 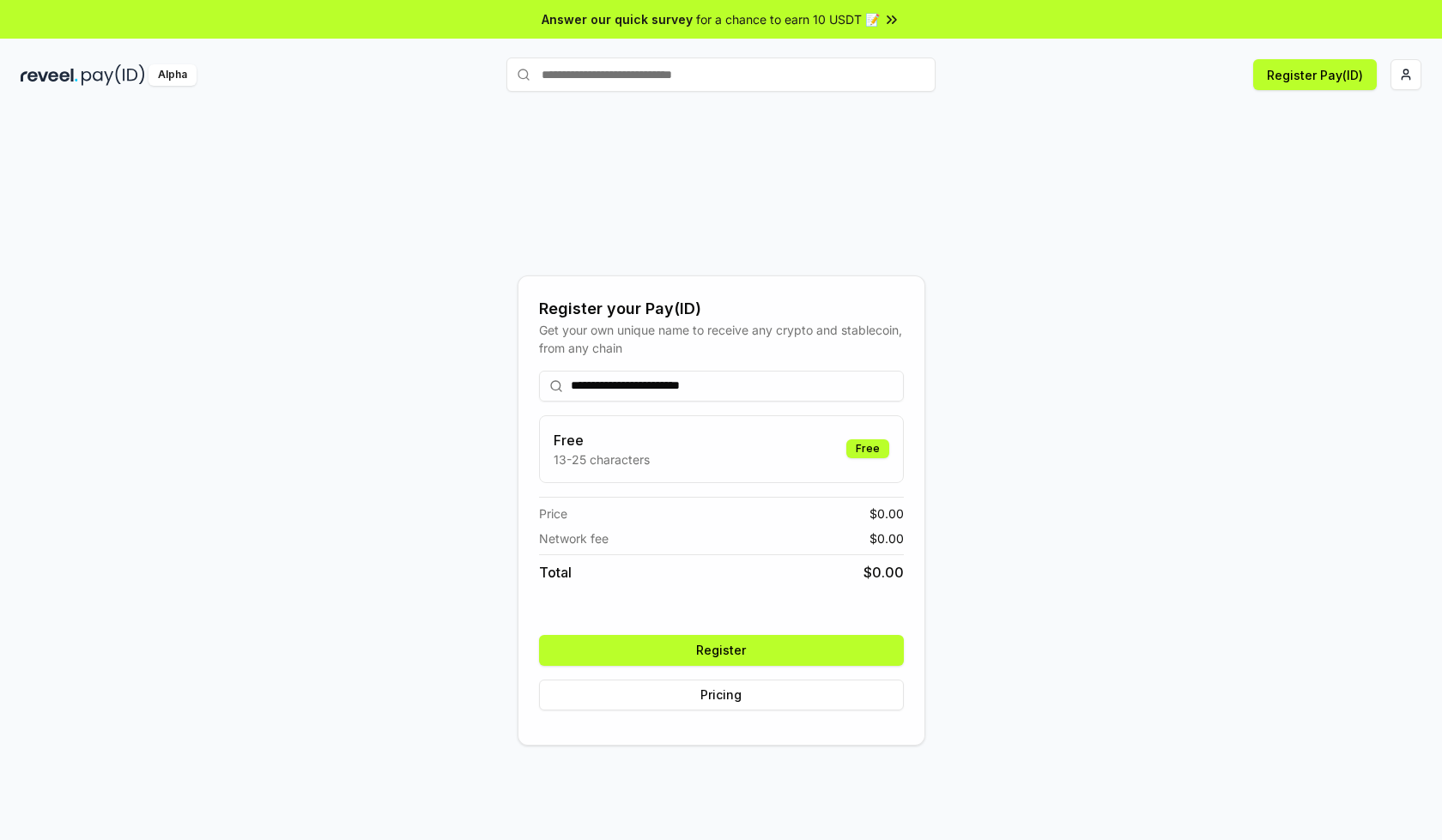 What do you see at coordinates (721, 650) in the screenshot?
I see `button: Register` at bounding box center [721, 650].